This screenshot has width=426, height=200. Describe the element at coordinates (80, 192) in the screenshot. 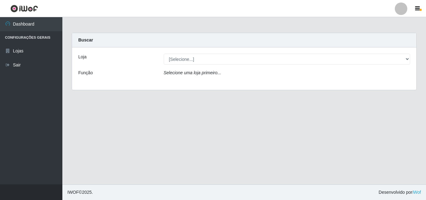

I see `span: © 2025 .` at that location.